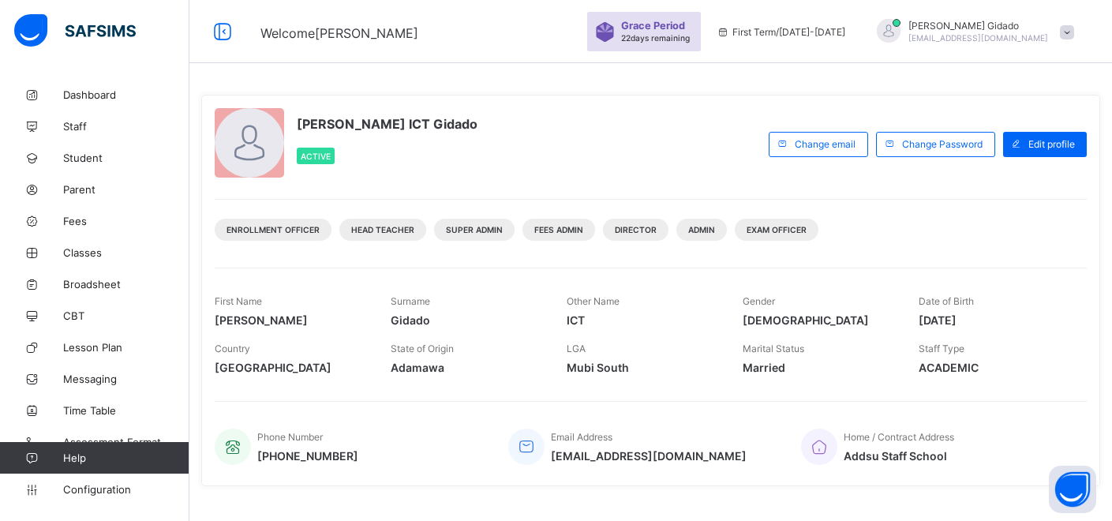  Describe the element at coordinates (582, 437) in the screenshot. I see `span: Email Address` at that location.